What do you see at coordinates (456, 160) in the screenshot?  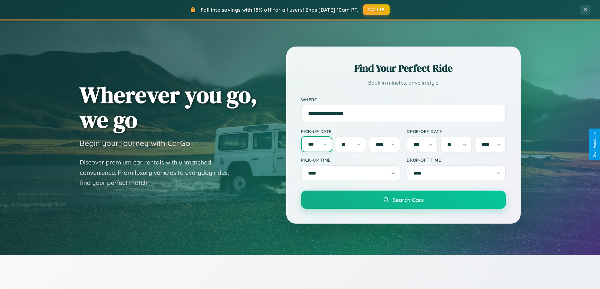 I see `label: Drop-off Time` at bounding box center [456, 160].